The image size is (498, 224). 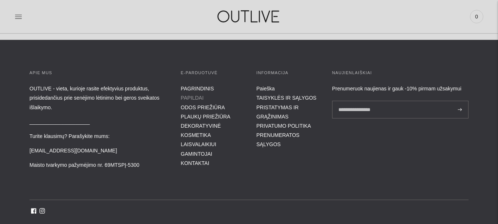 I want to click on a: GAMINTOJAI, so click(x=196, y=154).